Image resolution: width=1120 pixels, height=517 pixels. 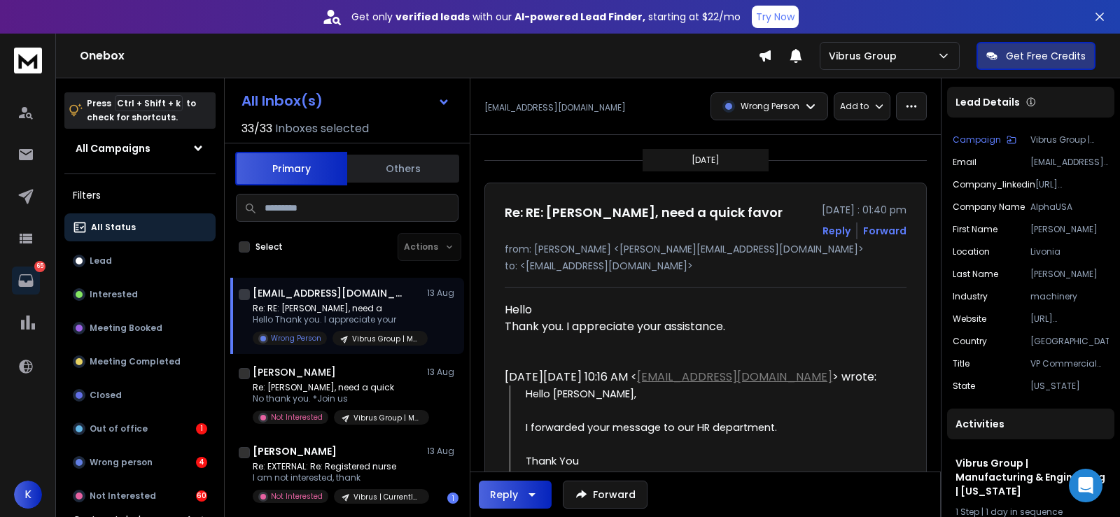 What do you see at coordinates (1046, 56) in the screenshot?
I see `p: Get Free Credits` at bounding box center [1046, 56].